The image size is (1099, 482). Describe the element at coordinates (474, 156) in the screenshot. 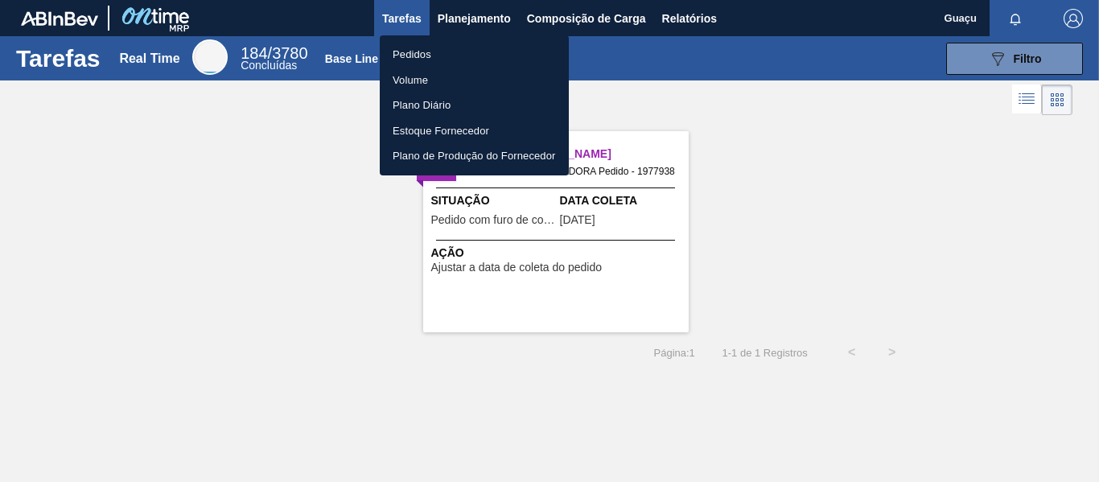

I see `li: Plano de Produção do Fornecedor` at that location.